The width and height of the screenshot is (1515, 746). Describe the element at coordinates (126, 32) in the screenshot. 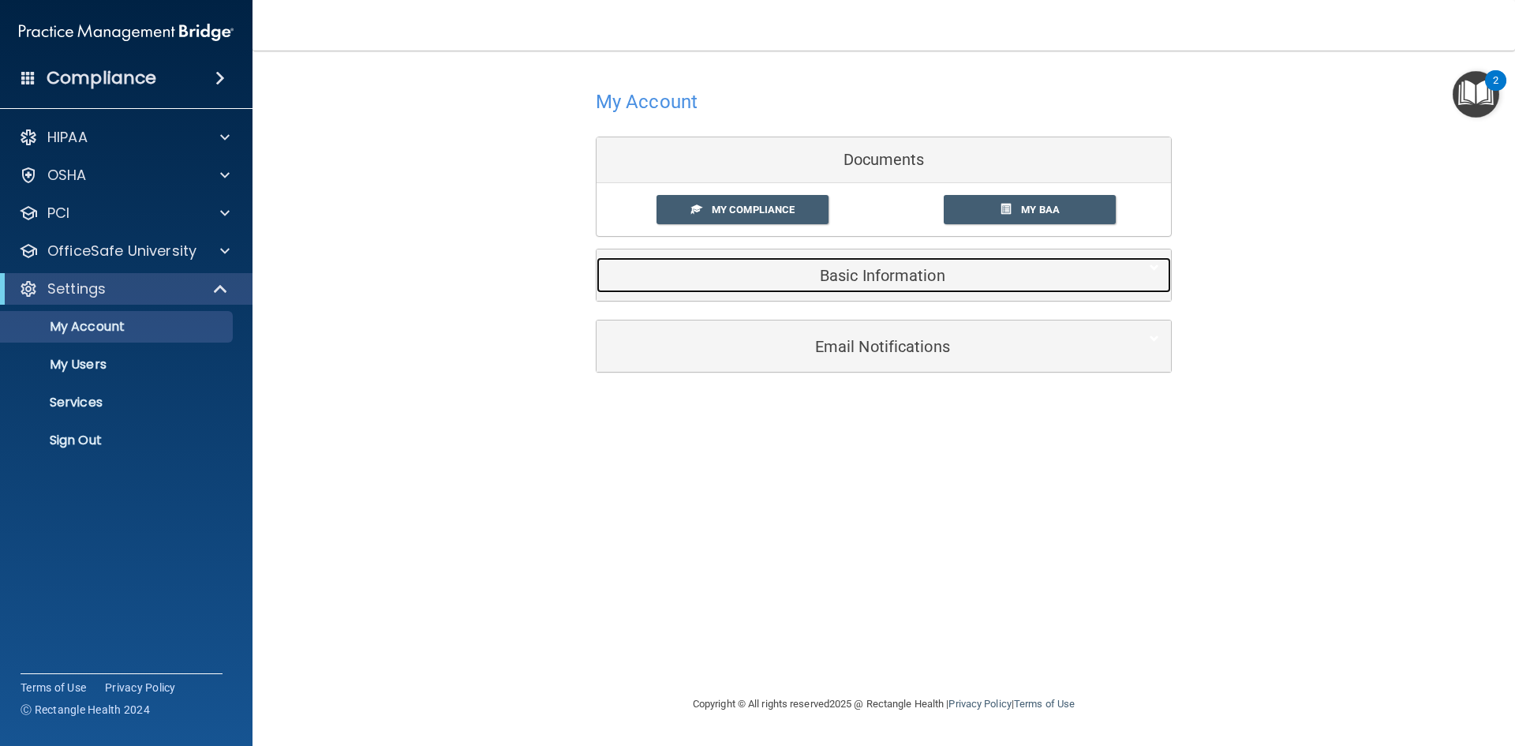

I see `img: PMB logo` at that location.